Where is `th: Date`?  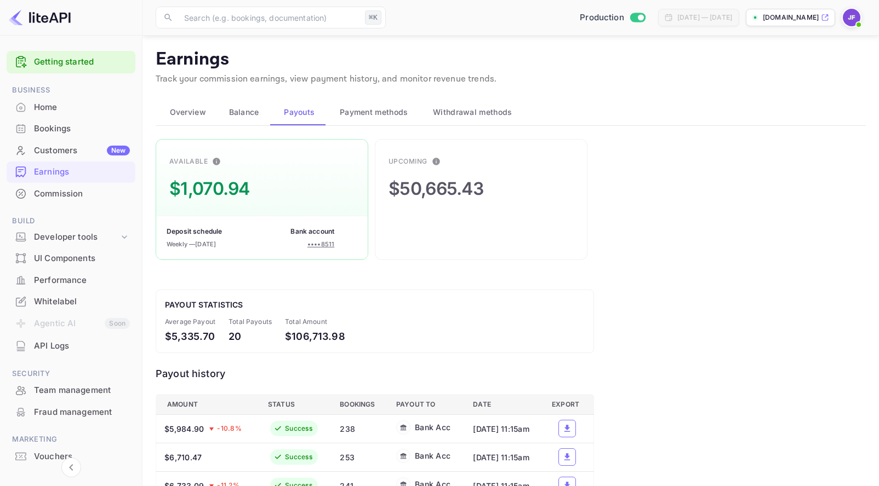
th: Date is located at coordinates (503, 404).